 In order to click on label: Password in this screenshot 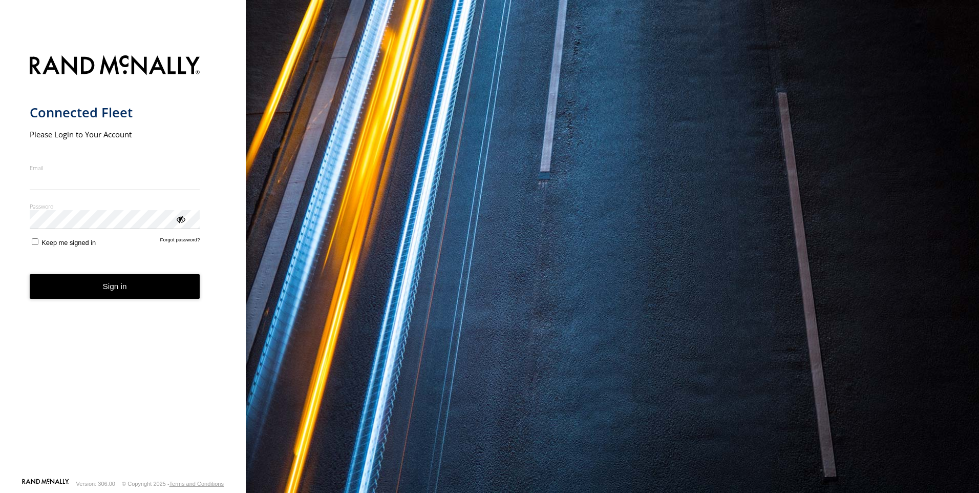, I will do `click(115, 206)`.